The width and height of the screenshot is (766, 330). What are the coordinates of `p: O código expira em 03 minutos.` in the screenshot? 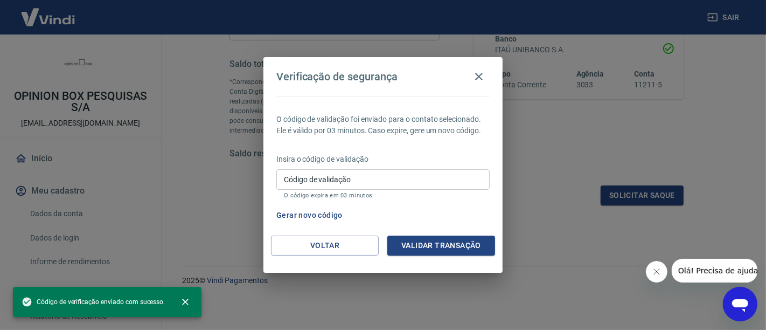 It's located at (383, 195).